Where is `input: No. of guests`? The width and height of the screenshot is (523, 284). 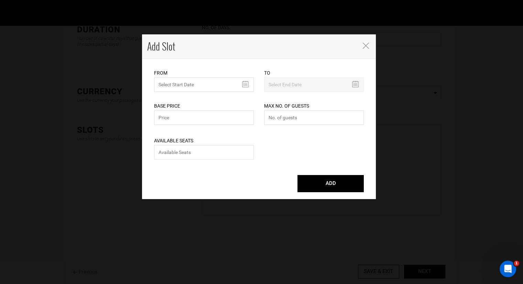 input: No. of guests is located at coordinates (314, 118).